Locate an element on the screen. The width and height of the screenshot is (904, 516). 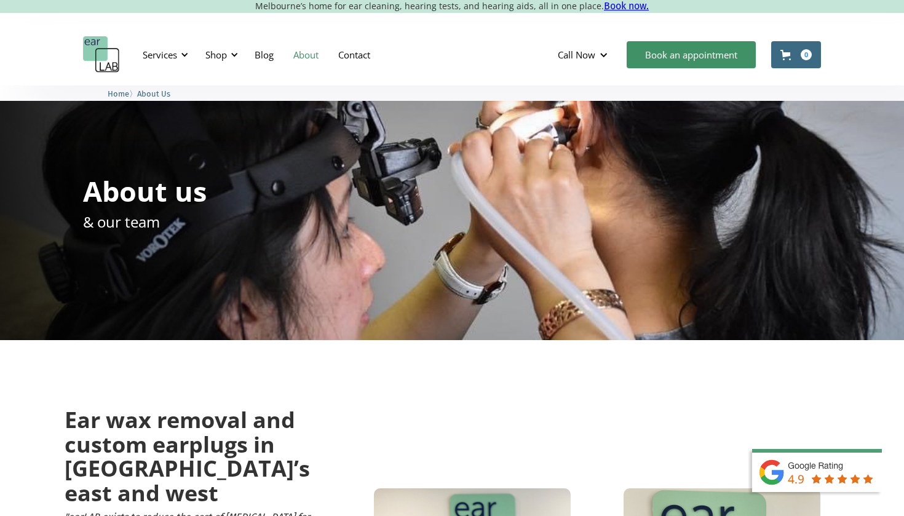
a: About is located at coordinates (306, 55).